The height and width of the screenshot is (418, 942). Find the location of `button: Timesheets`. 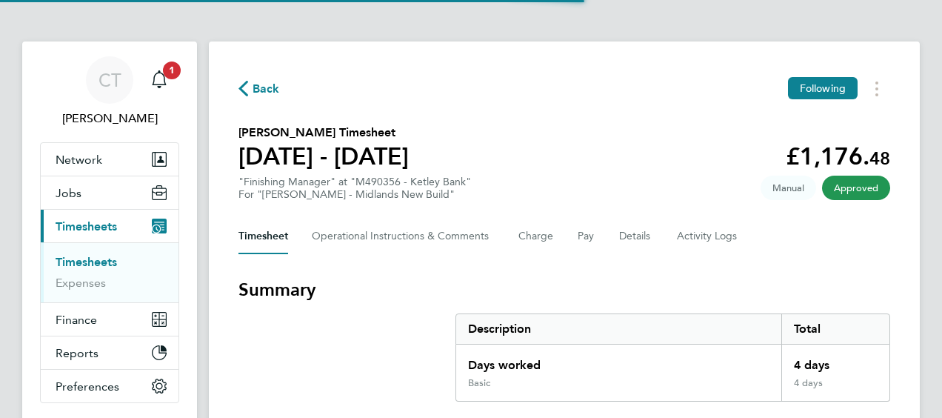

button: Timesheets is located at coordinates (110, 226).